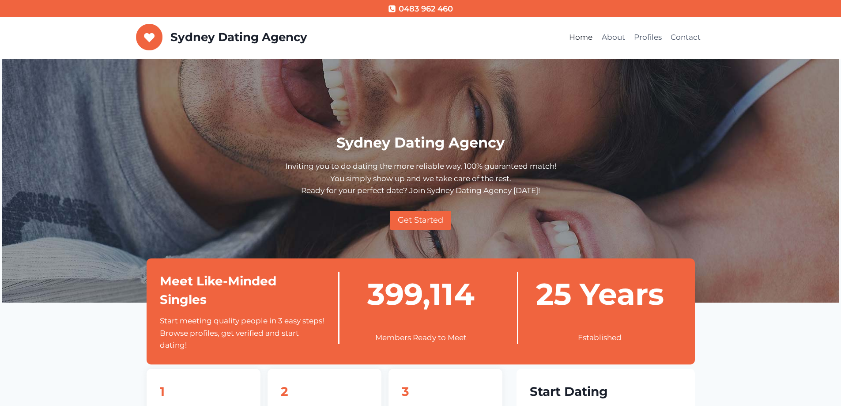 This screenshot has width=841, height=406. What do you see at coordinates (686, 38) in the screenshot?
I see `a: Contact` at bounding box center [686, 38].